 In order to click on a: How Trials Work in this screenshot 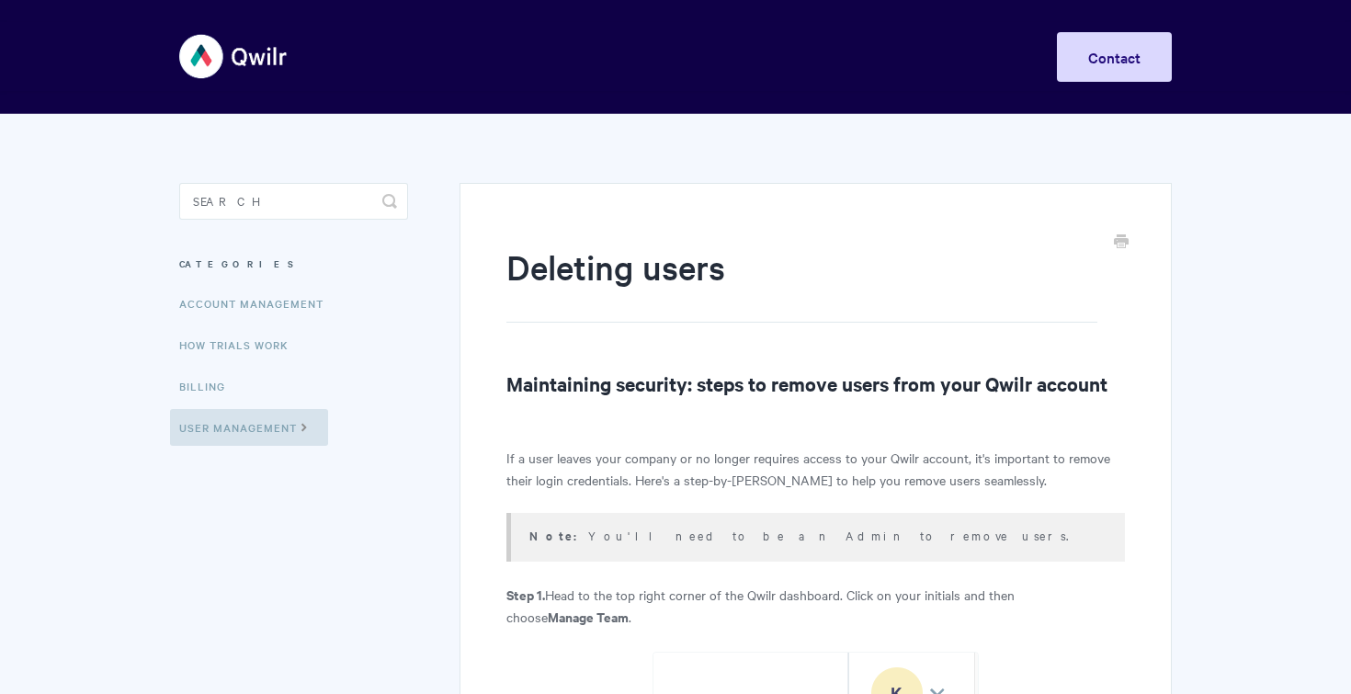, I will do `click(241, 345)`.